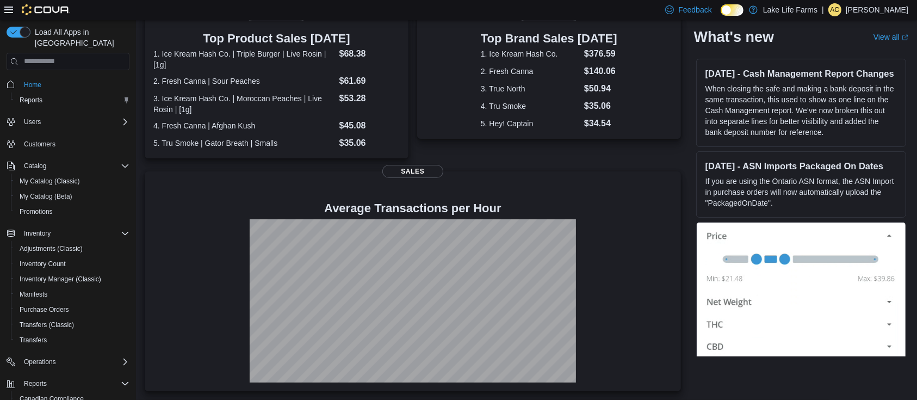  What do you see at coordinates (33, 340) in the screenshot?
I see `a: Transfers` at bounding box center [33, 340].